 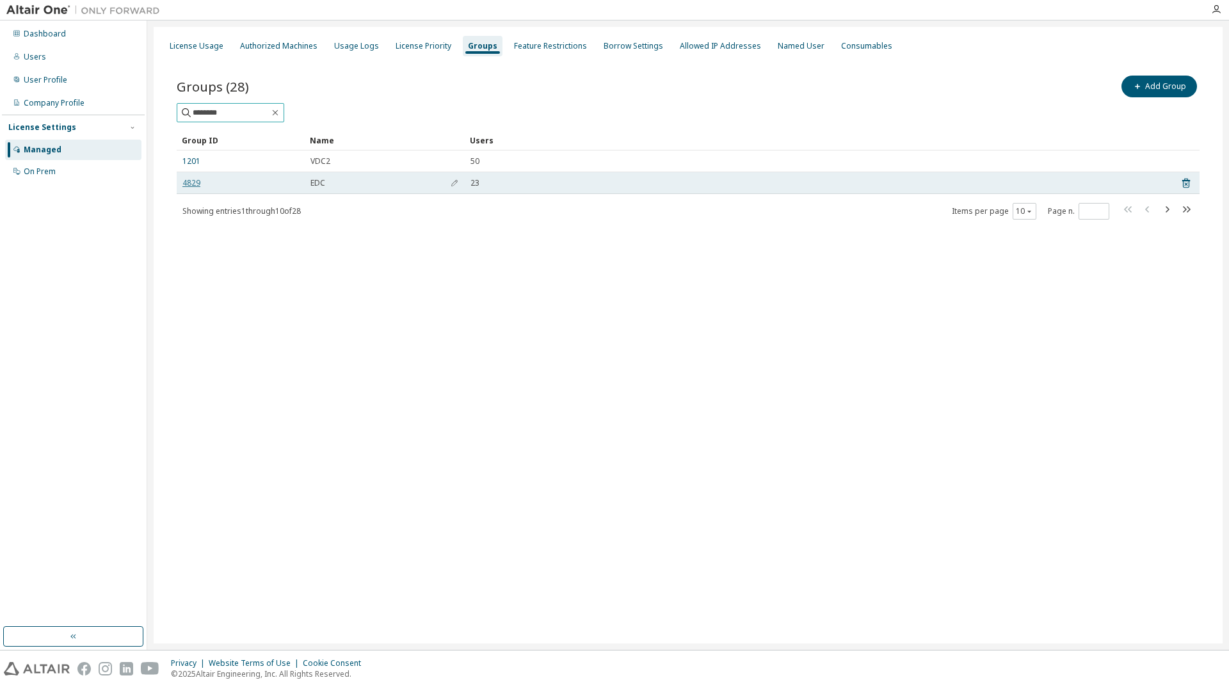 What do you see at coordinates (317, 183) in the screenshot?
I see `span: EDC` at bounding box center [317, 183].